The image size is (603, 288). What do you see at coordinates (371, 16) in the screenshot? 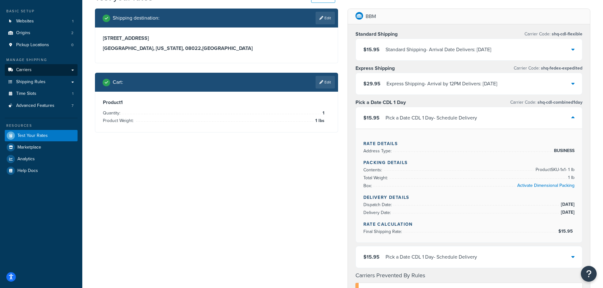
I see `p: BBM` at bounding box center [371, 16].